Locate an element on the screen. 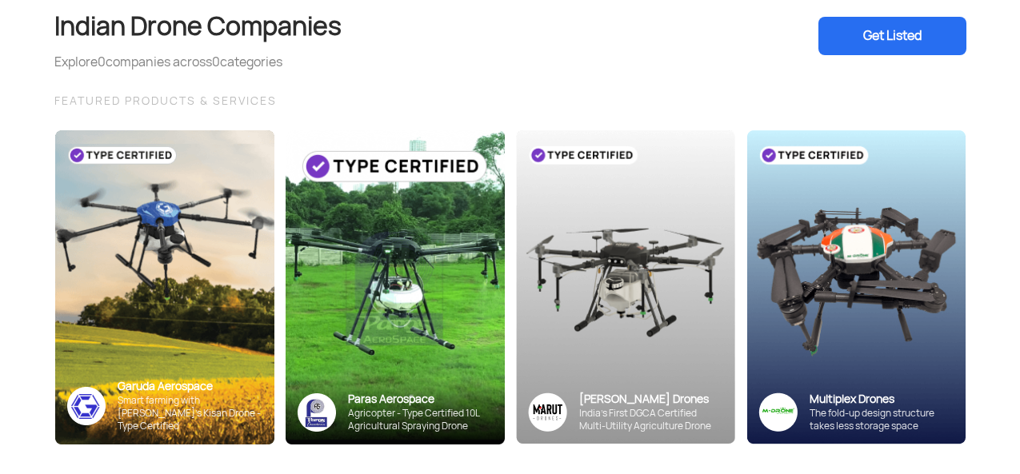  img: bg_multiplex_sky.png is located at coordinates (856, 287).